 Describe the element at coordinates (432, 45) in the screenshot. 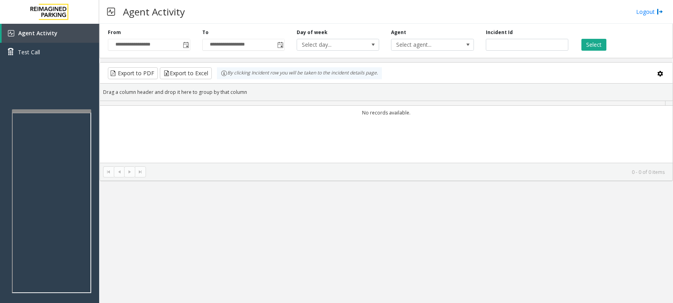

I see `span: NO DATA FOUND` at that location.